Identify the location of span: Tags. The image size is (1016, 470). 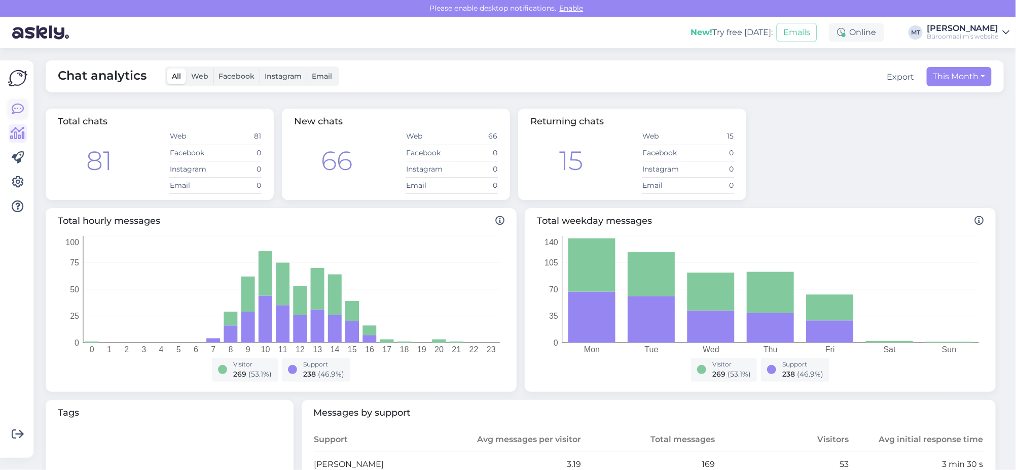
(169, 412).